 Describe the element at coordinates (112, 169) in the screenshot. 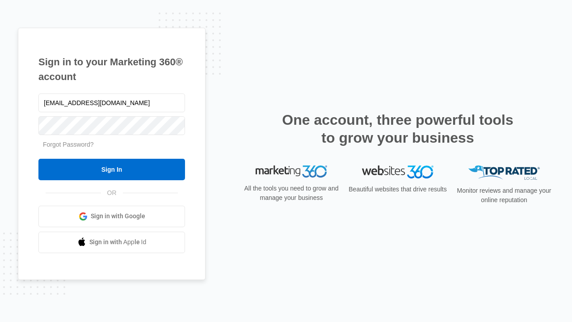

I see `input: Sign In` at that location.